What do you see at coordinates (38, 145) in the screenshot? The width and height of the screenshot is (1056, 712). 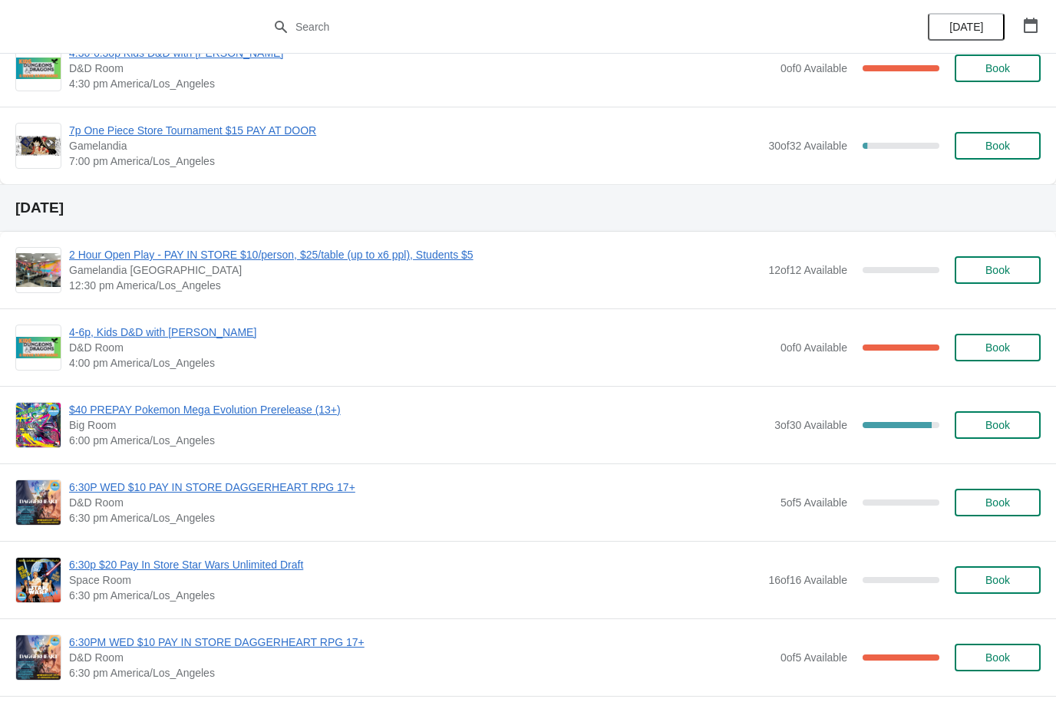 I see `img: 7p One Piece Store Tournament $15 PAY AT DOOR | Gamelandia | 7:00 pm America/Los_Angeles` at bounding box center [38, 145].